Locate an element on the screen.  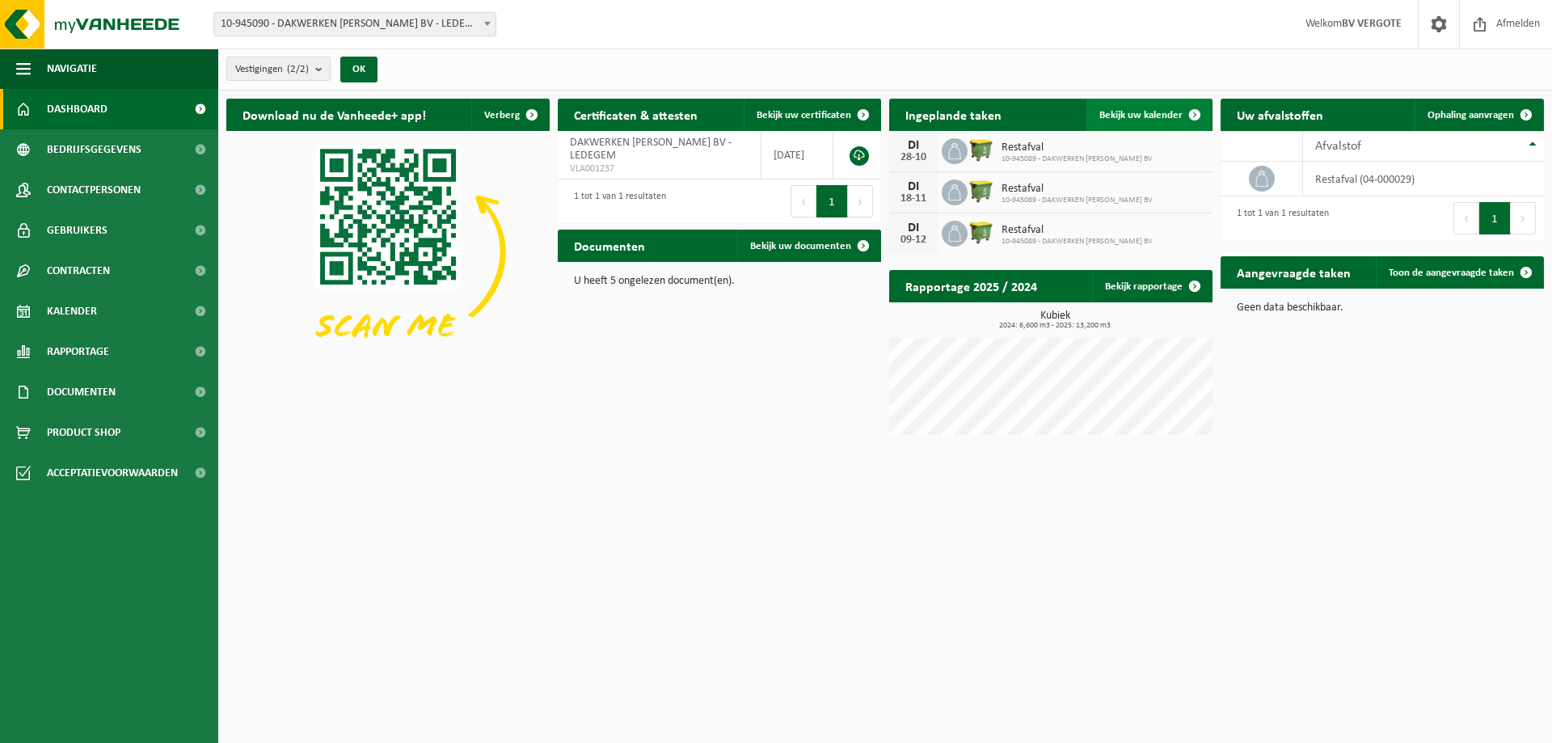
h2: Ingeplande taken is located at coordinates (953, 114).